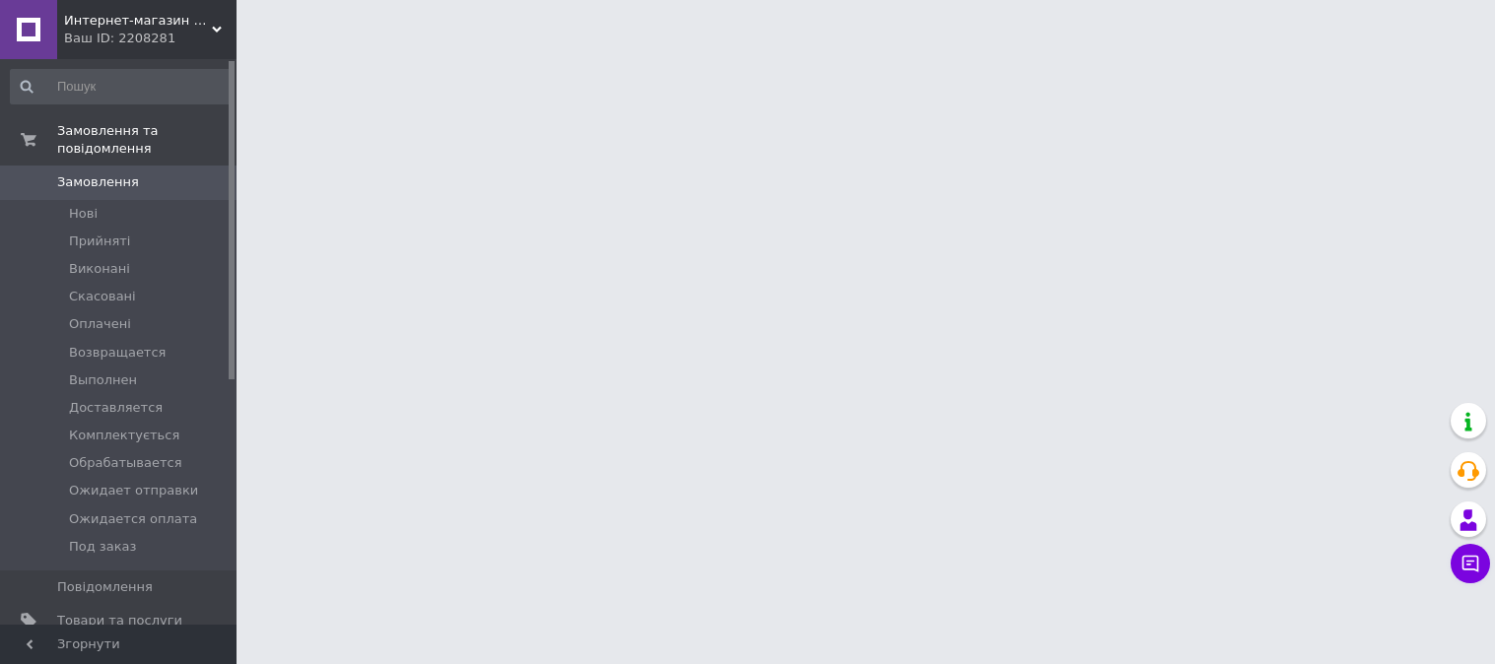 The image size is (1495, 664). I want to click on div: Ваш ID: 2208281, so click(150, 38).